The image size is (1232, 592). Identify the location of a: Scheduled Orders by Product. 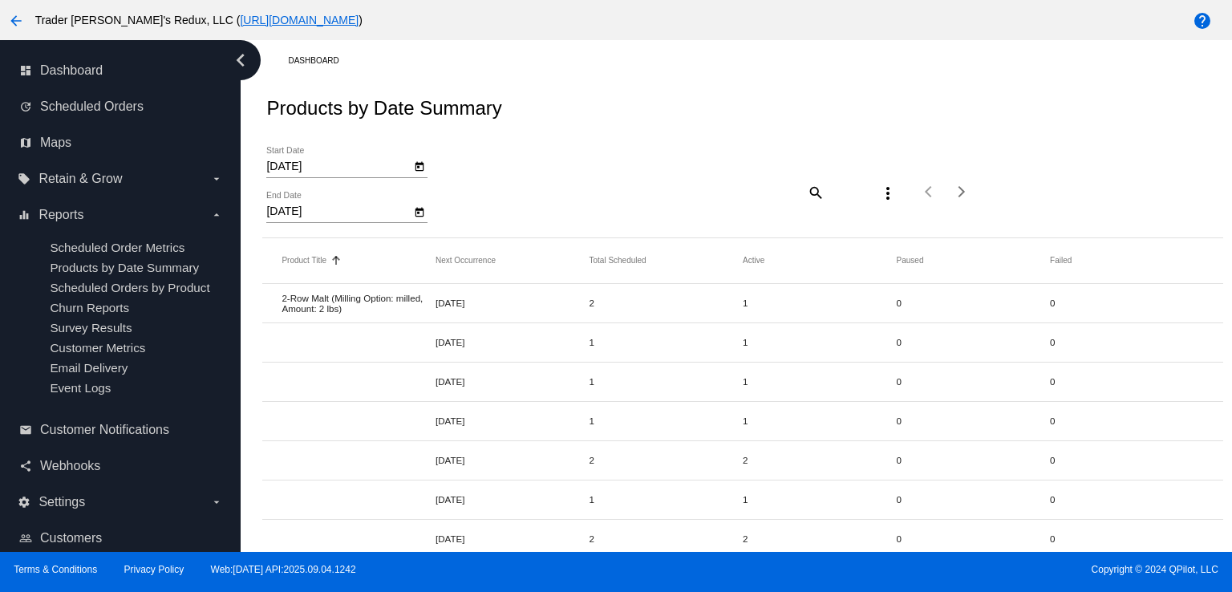
(129, 287).